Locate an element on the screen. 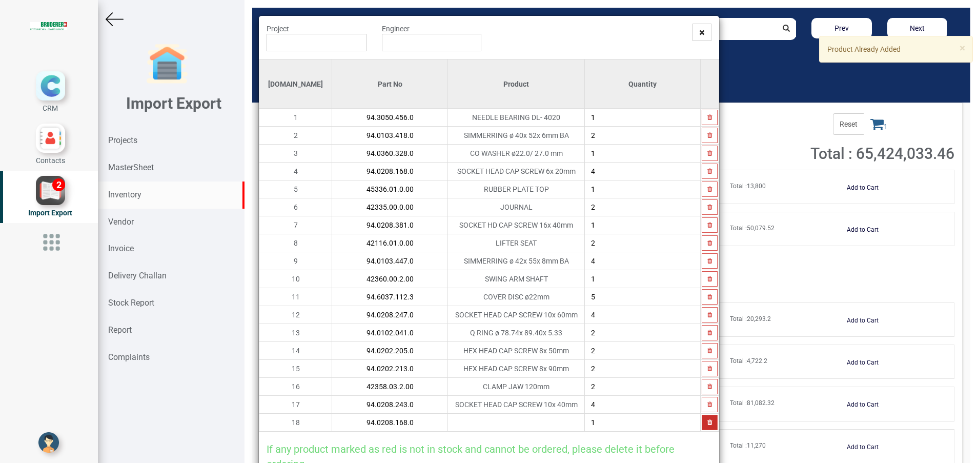 The height and width of the screenshot is (463, 978). td: 12 is located at coordinates (296, 315).